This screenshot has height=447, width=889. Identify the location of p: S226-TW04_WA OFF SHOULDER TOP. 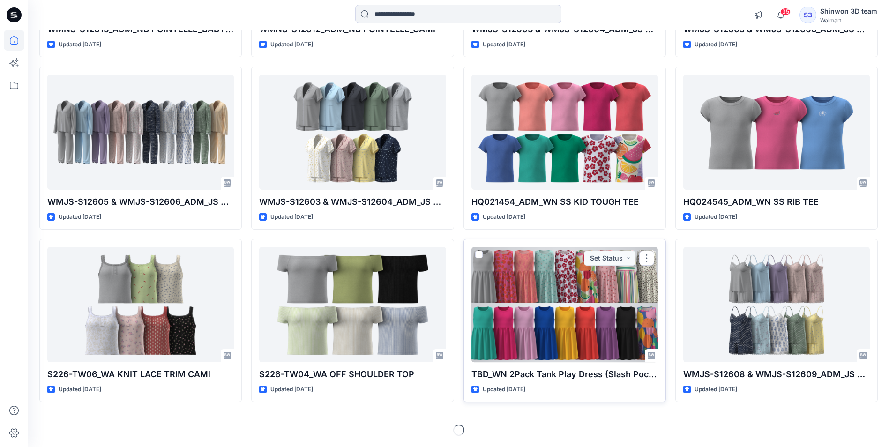
(352, 375).